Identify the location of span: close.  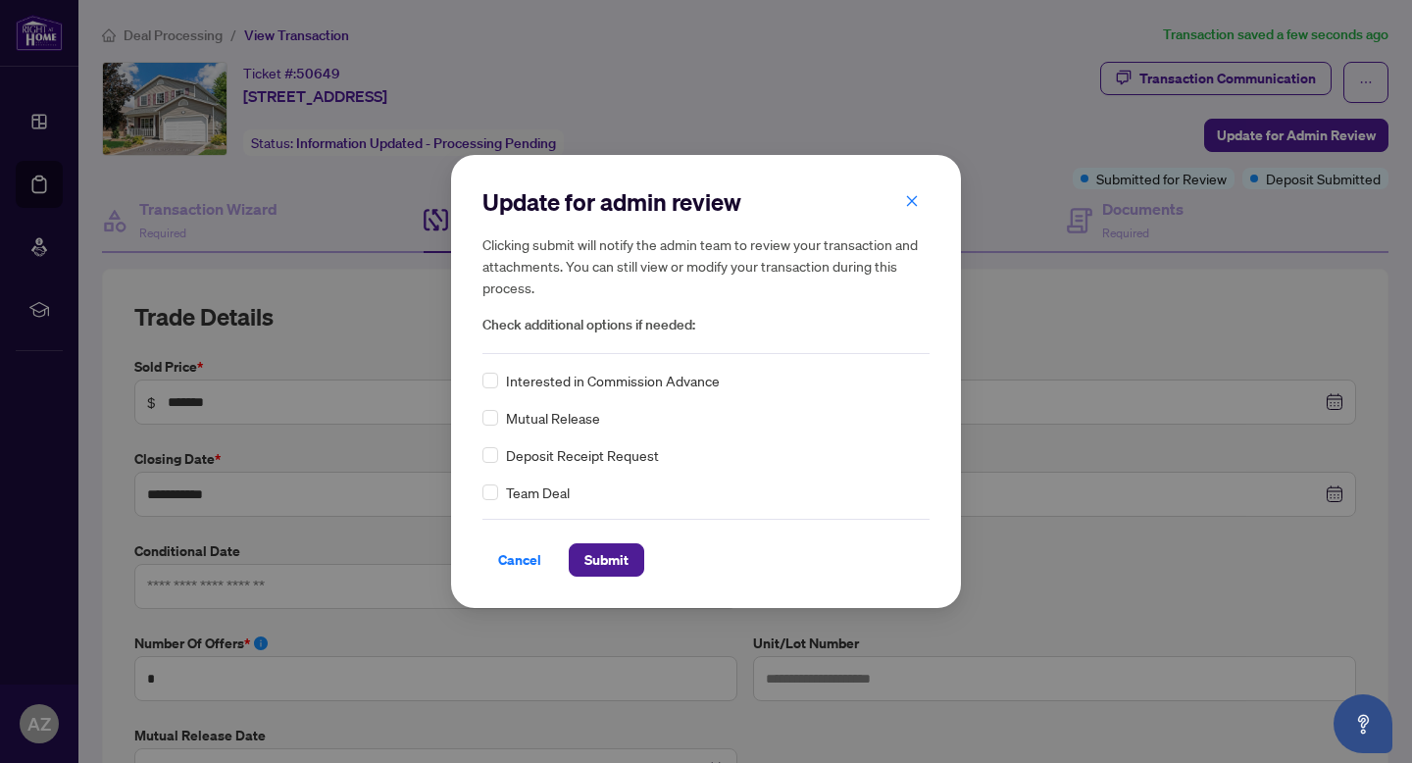
(912, 201).